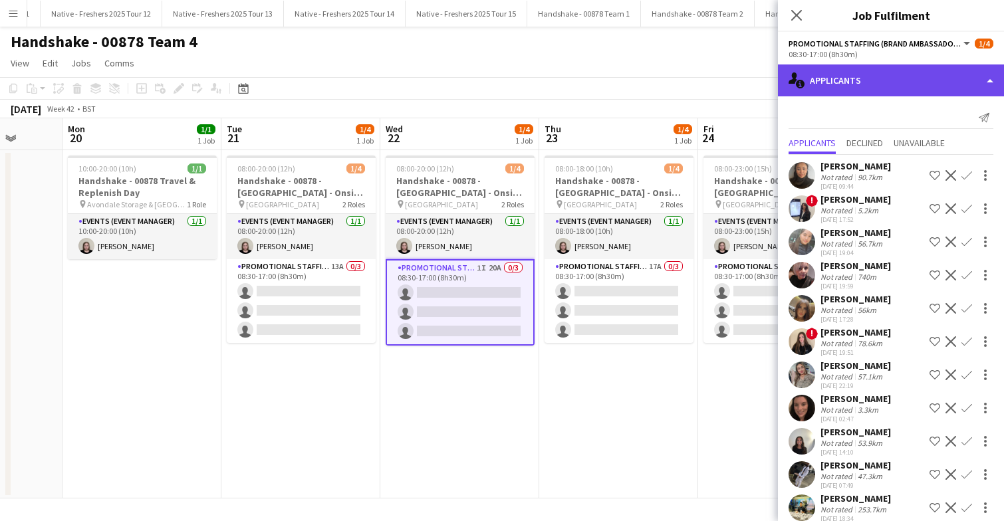  What do you see at coordinates (344, 13) in the screenshot?
I see `button: Native - Freshers 2025 Tour 14` at bounding box center [344, 13].